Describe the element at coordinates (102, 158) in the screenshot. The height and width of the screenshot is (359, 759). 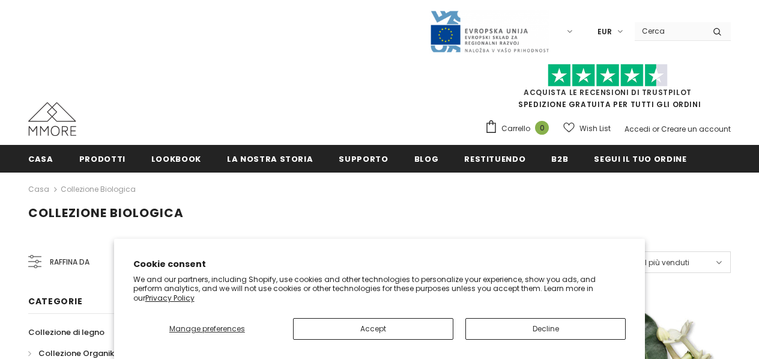
I see `a: Prodotti` at that location.